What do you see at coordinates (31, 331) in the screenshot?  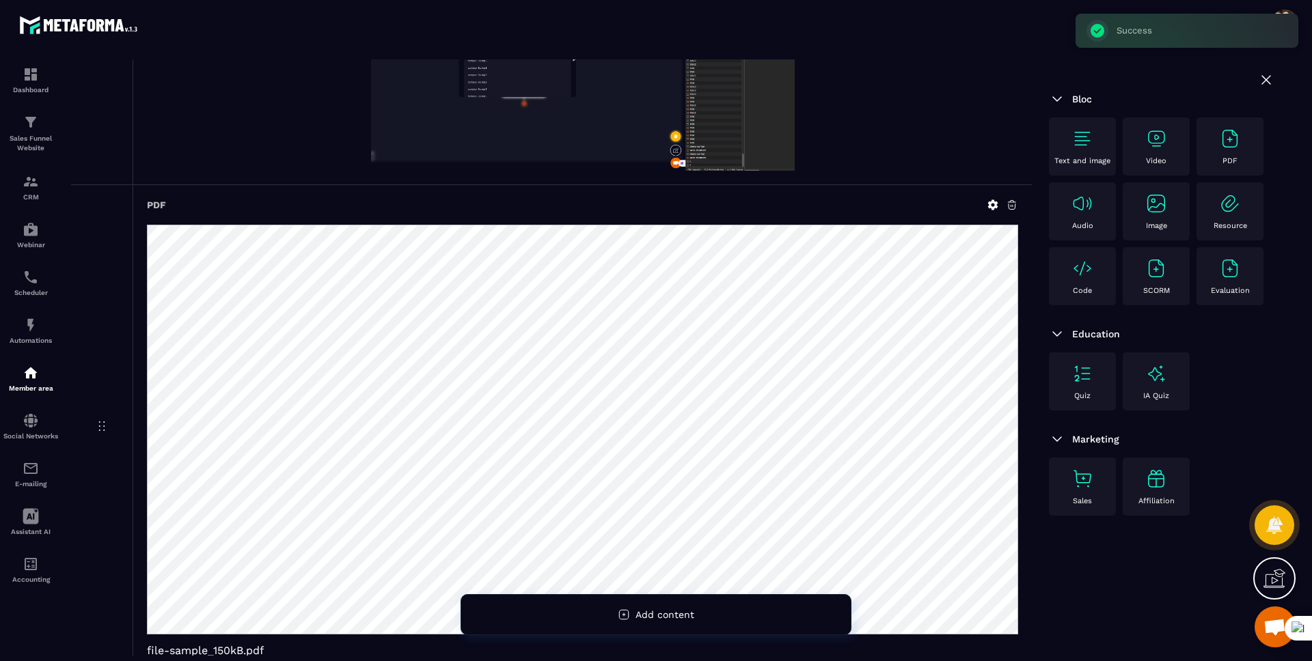 I see `a: automationsautomationsAutomations` at bounding box center [31, 331].